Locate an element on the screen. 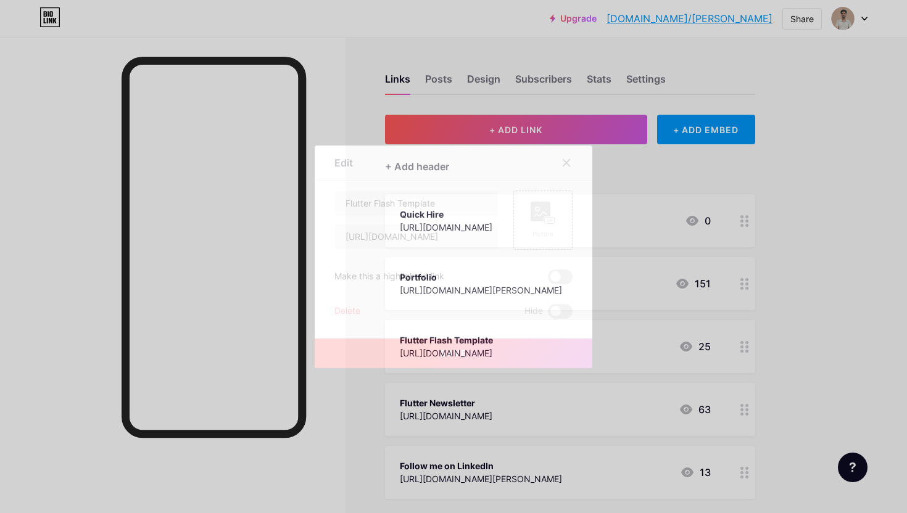 Image resolution: width=907 pixels, height=513 pixels. button: Save is located at coordinates (453, 353).